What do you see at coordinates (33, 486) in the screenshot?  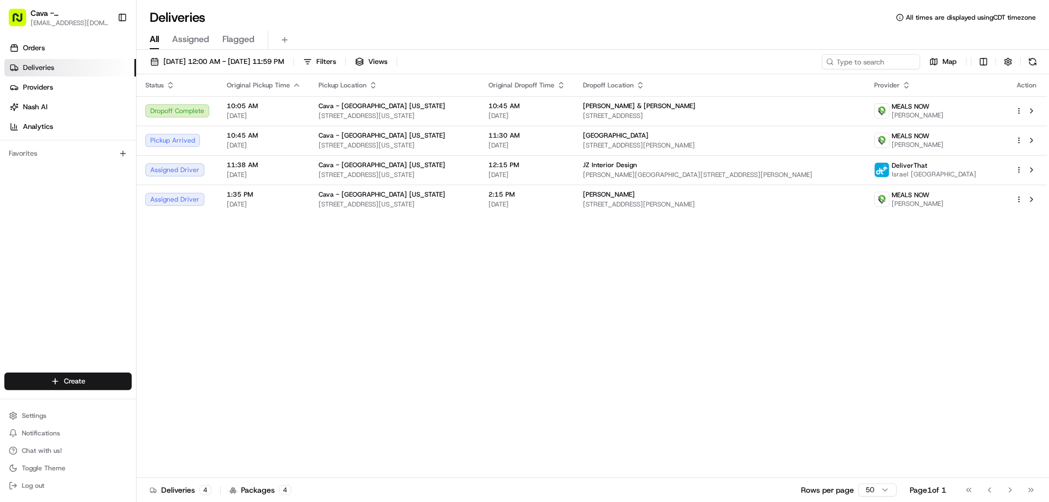 I see `span: Log out` at bounding box center [33, 486].